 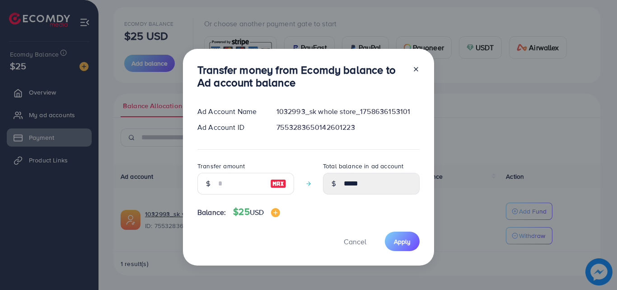 I want to click on label: Total balance in ad account, so click(x=363, y=166).